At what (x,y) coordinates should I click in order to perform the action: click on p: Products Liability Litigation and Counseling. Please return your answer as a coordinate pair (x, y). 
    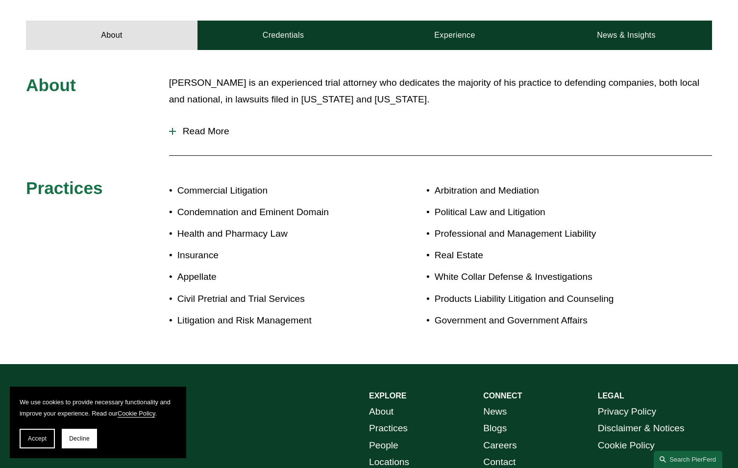
    Looking at the image, I should click on (545, 299).